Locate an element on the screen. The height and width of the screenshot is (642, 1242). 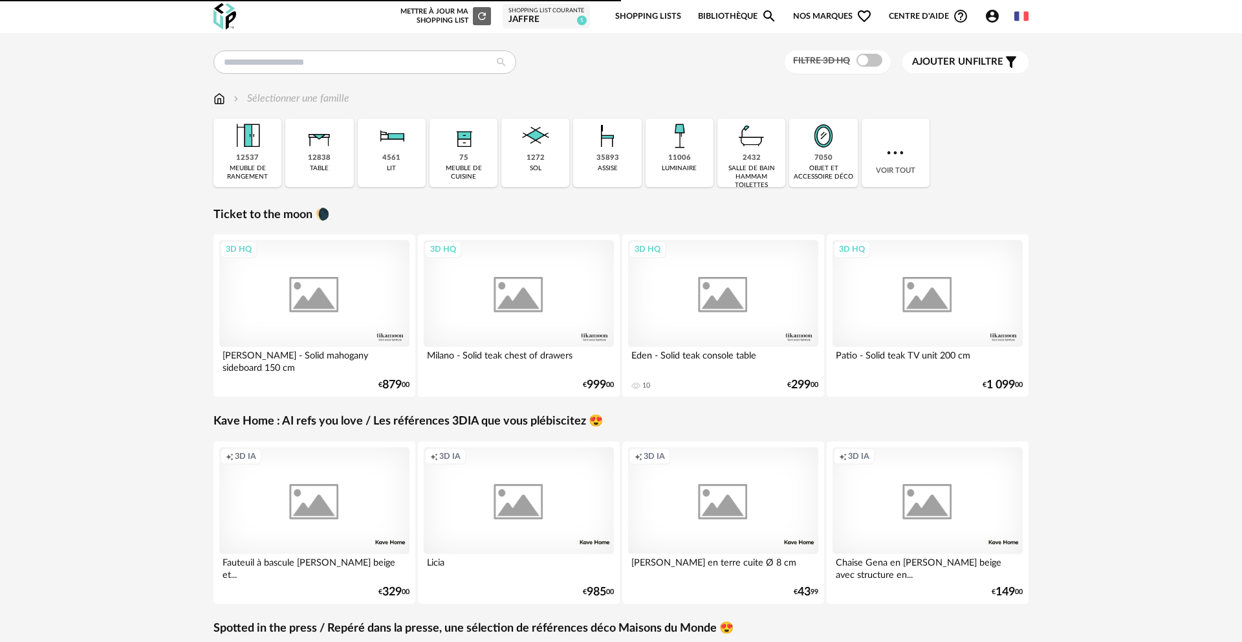
div: meuble de cuisine is located at coordinates (463, 173).